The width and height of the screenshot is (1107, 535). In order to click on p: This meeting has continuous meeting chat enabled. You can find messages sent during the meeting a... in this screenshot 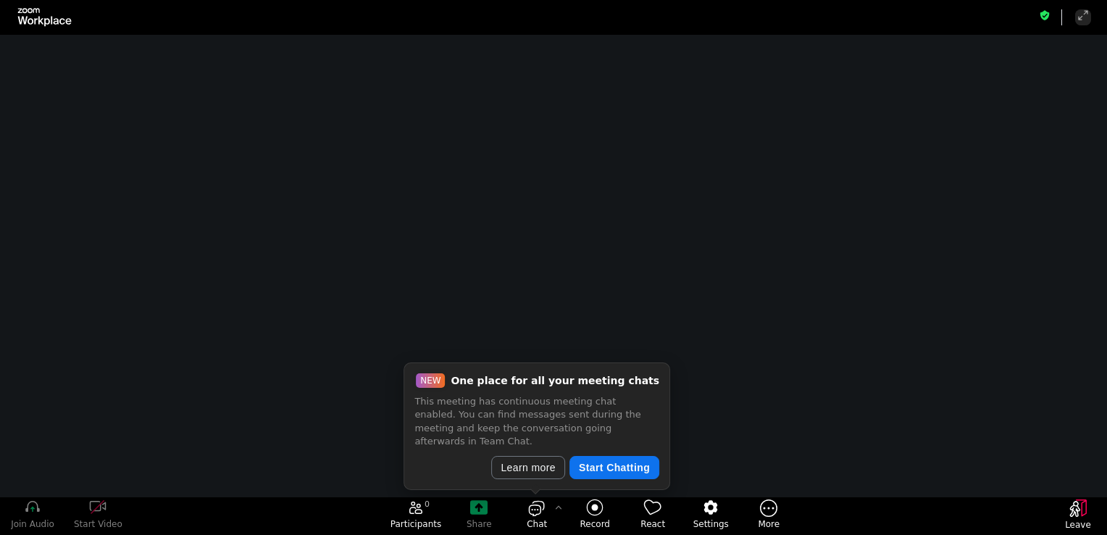, I will do `click(537, 422)`.